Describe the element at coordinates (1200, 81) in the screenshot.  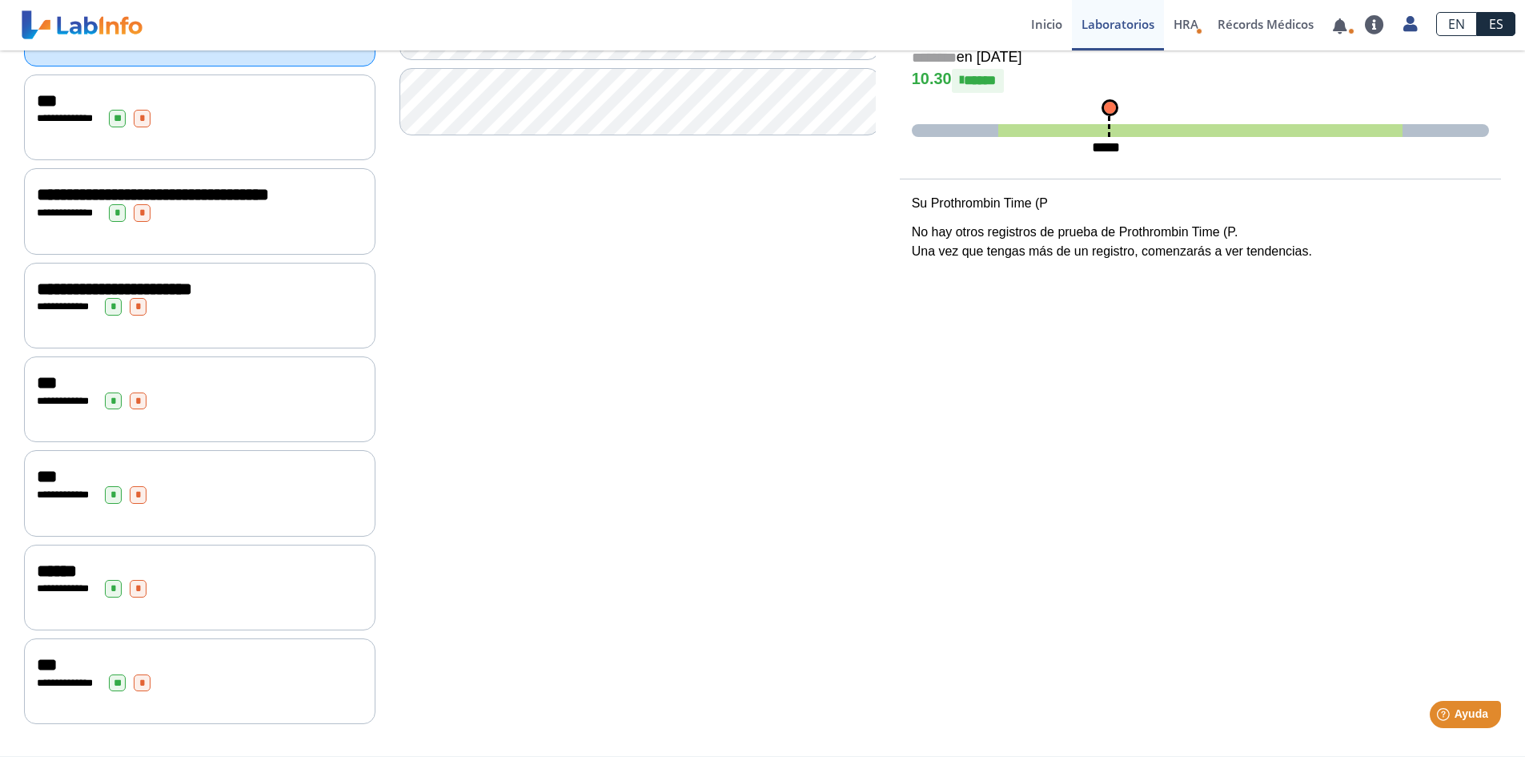
I see `h4: 10.30` at that location.